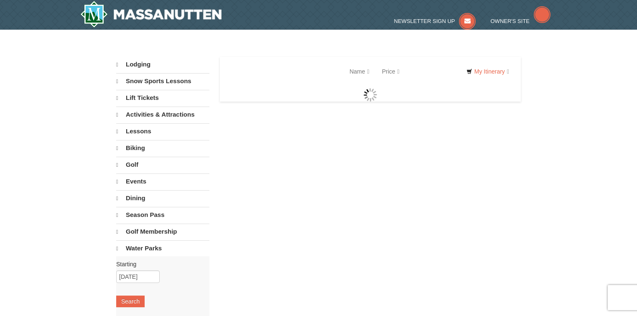 This screenshot has width=637, height=316. Describe the element at coordinates (163, 64) in the screenshot. I see `a: Lodging` at that location.